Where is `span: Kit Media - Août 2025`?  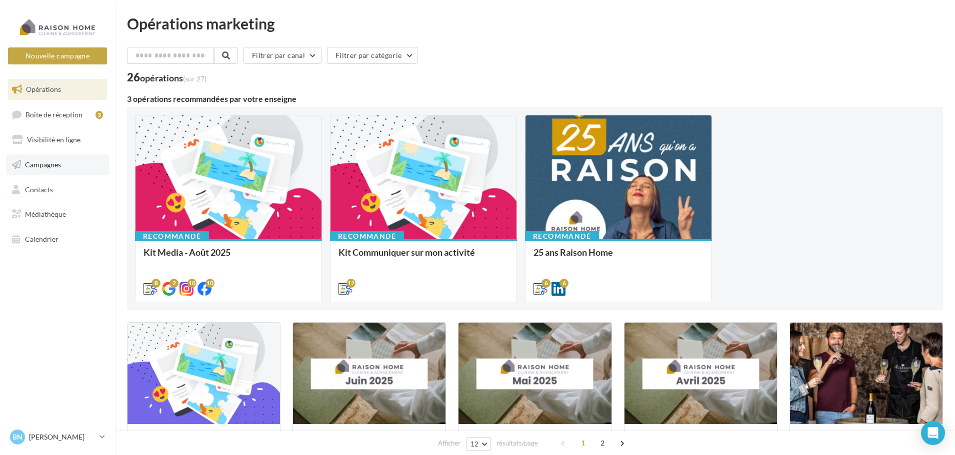
span: Kit Media - Août 2025 is located at coordinates (187, 252).